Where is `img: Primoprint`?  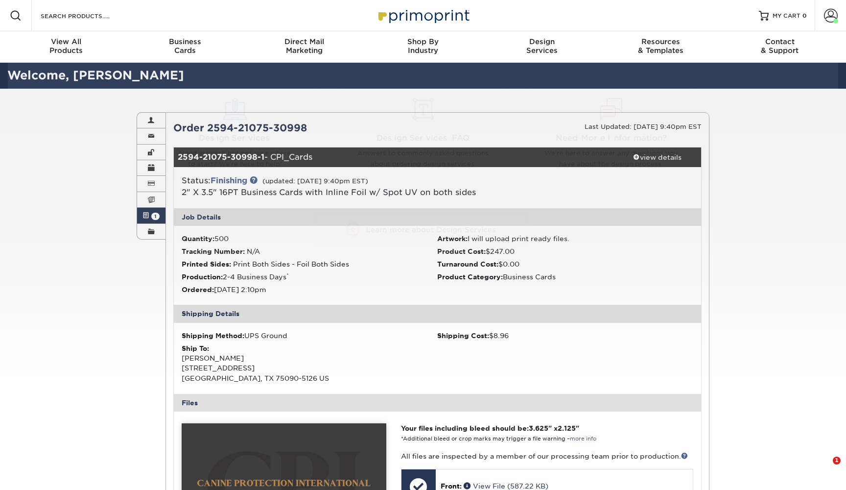
img: Primoprint is located at coordinates (423, 15).